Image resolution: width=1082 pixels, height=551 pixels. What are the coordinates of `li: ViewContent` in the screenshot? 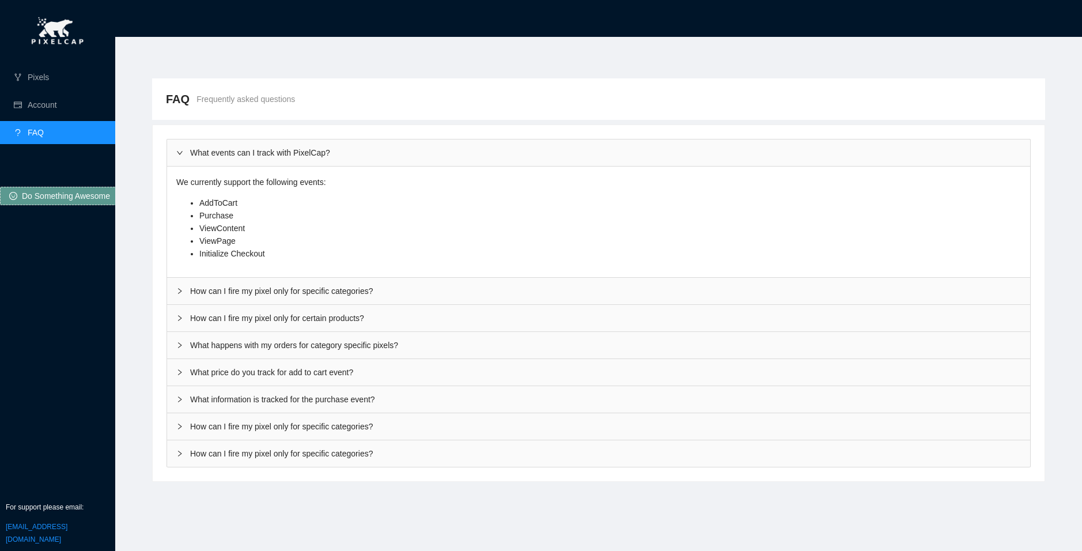 It's located at (610, 228).